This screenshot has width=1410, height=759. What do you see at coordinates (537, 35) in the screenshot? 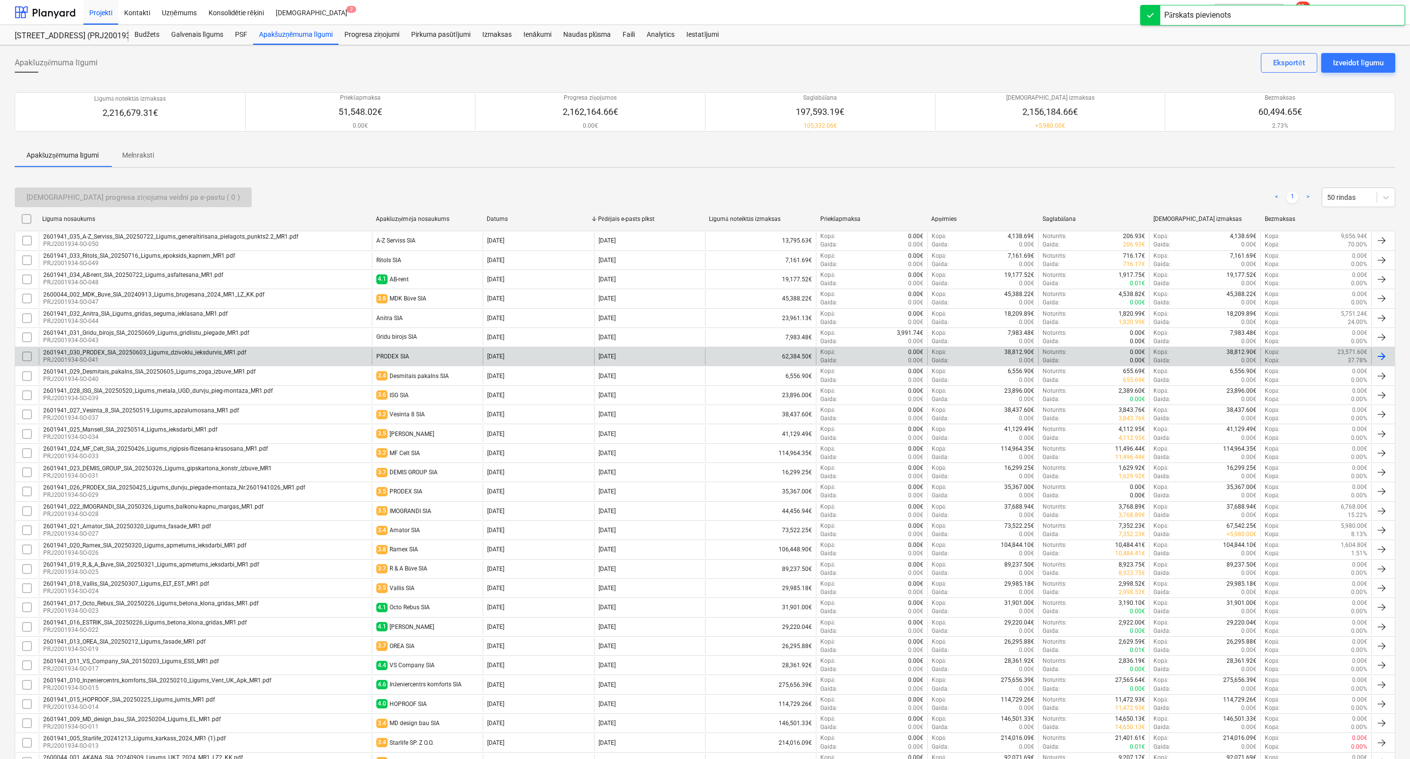
I see `a: Ienākumi` at bounding box center [537, 35].